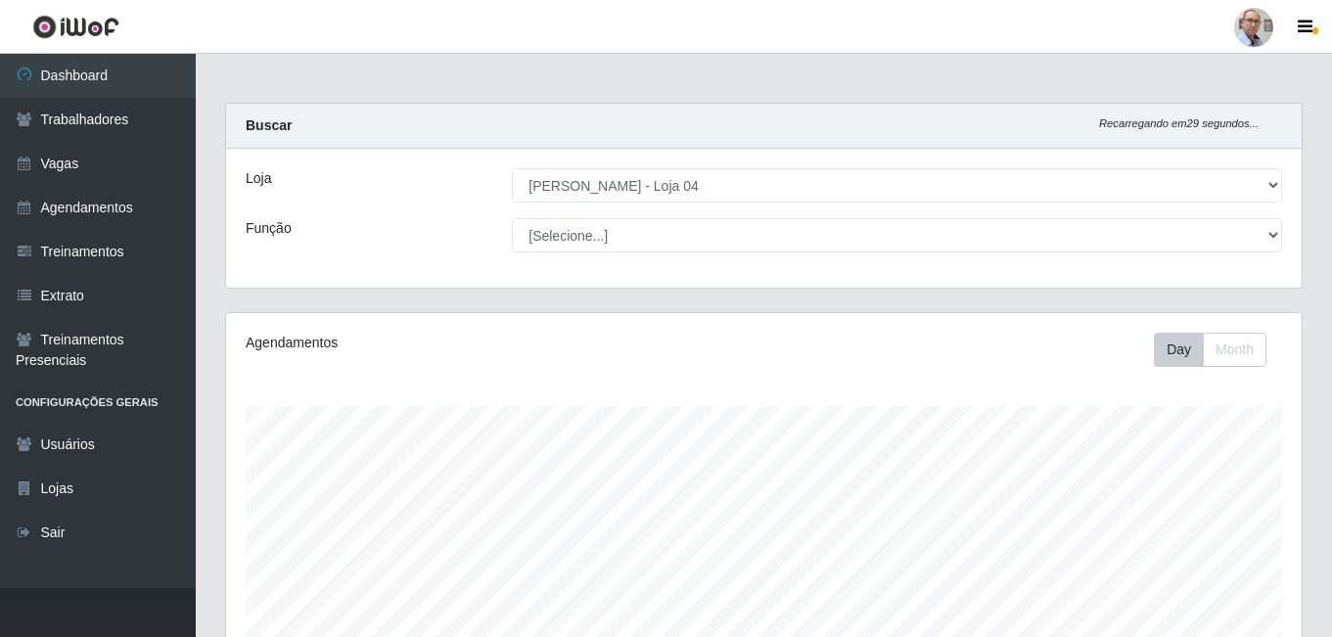 Image resolution: width=1332 pixels, height=637 pixels. Describe the element at coordinates (75, 26) in the screenshot. I see `img: CoreUI Logo` at that location.